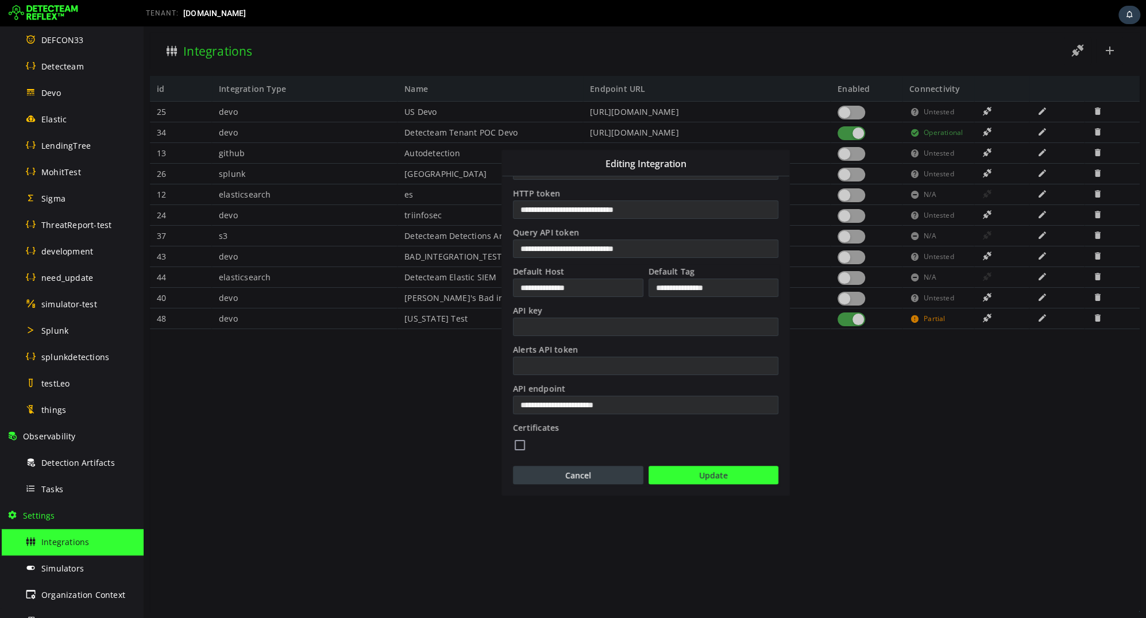  Describe the element at coordinates (502, 205) in the screenshot. I see `label: Query API token` at that location.